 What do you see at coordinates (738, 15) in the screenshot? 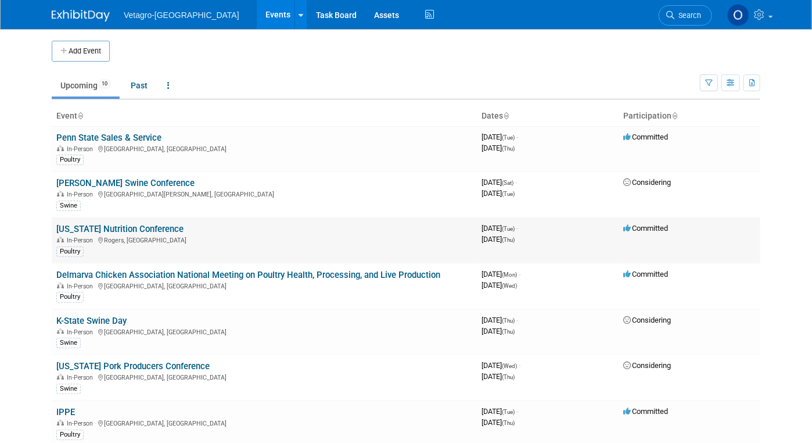
I see `img: OliviaM Last` at bounding box center [738, 15].